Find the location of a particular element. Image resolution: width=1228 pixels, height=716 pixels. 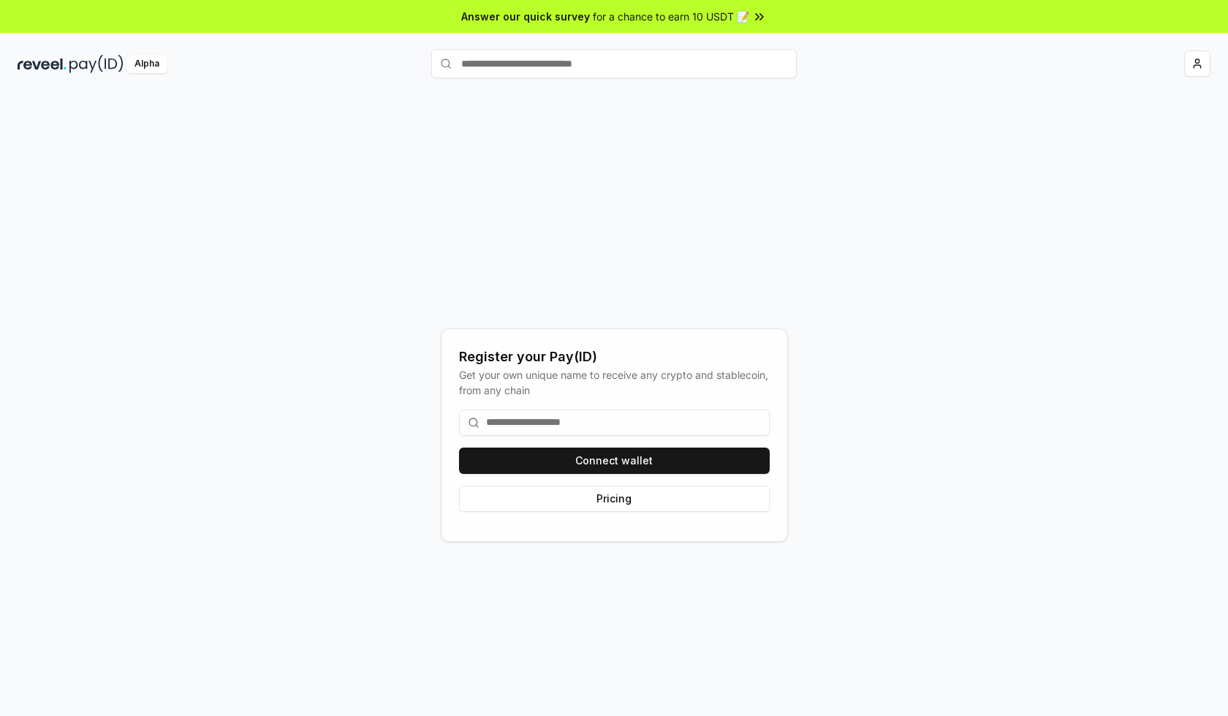

button: Connect wallet is located at coordinates (614, 461).